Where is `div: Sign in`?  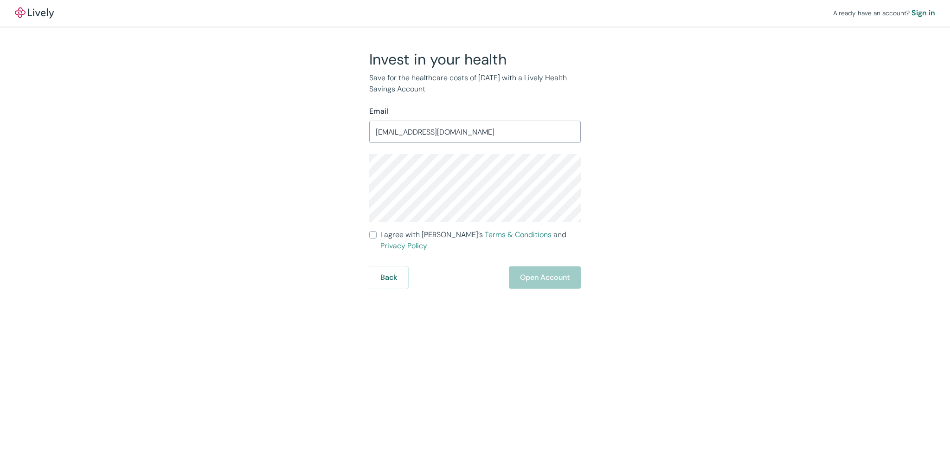
div: Sign in is located at coordinates (923, 13).